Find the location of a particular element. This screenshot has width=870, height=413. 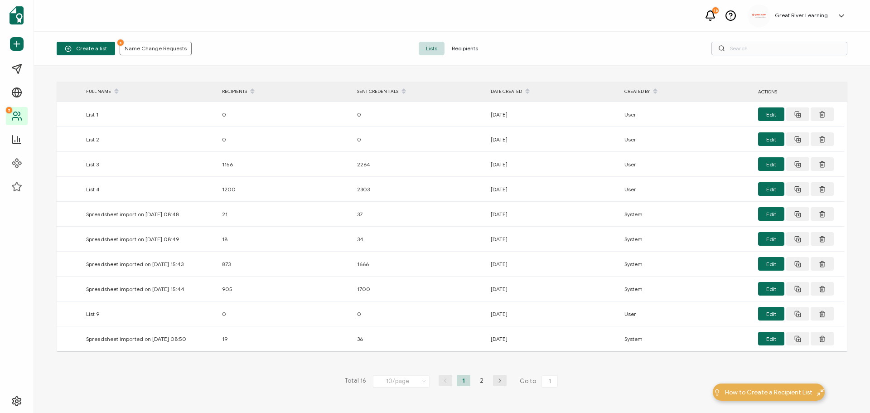

div: Chat Widget is located at coordinates (848, 391).